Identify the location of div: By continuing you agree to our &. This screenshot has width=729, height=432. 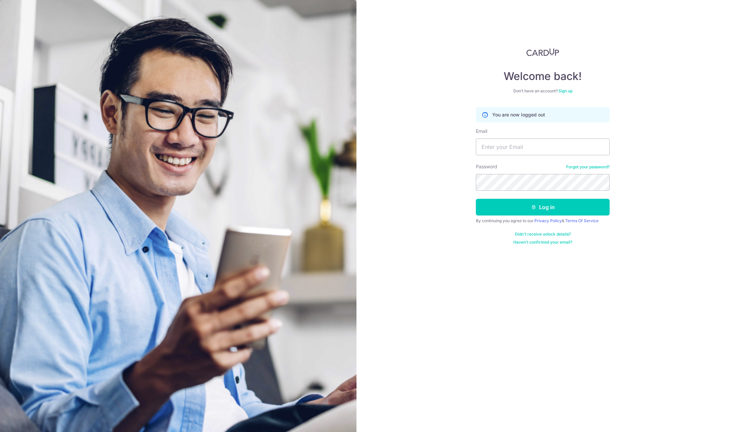
(543, 221).